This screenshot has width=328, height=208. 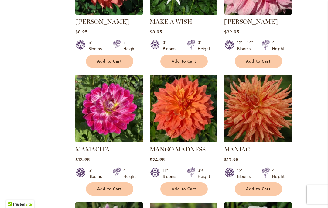 What do you see at coordinates (109, 13) in the screenshot?
I see `a: MAI TAI` at bounding box center [109, 13].